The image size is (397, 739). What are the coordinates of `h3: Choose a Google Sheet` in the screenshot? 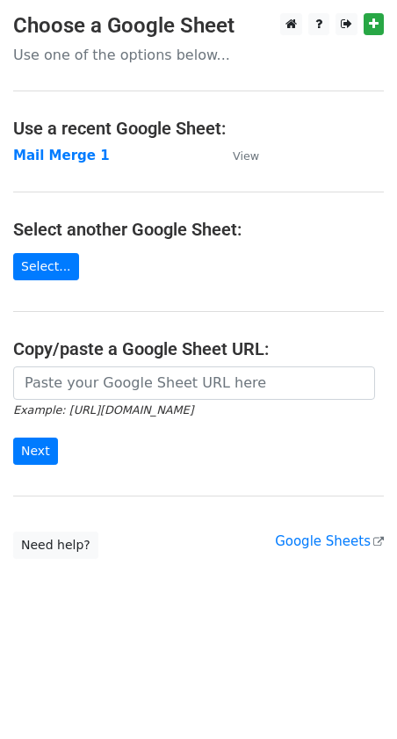 It's located at (199, 25).